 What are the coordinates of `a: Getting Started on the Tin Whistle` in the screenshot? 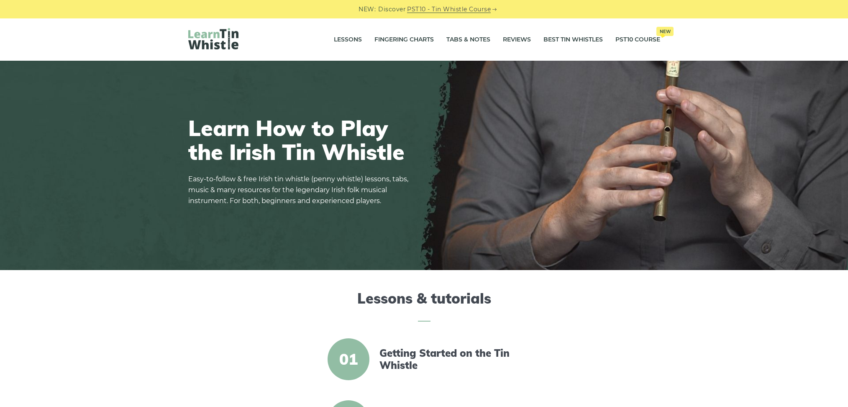 It's located at (452, 359).